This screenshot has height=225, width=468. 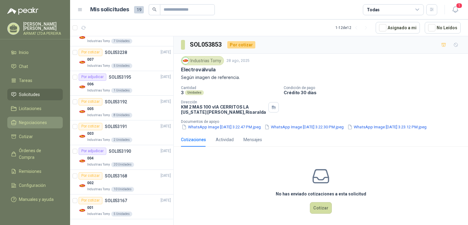 I want to click on p: 005, so click(x=90, y=109).